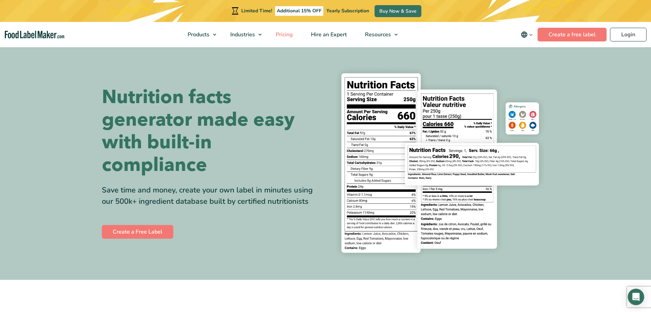 This screenshot has height=312, width=651. What do you see at coordinates (35, 35) in the screenshot?
I see `a: Food Label Maker homepage` at bounding box center [35, 35].